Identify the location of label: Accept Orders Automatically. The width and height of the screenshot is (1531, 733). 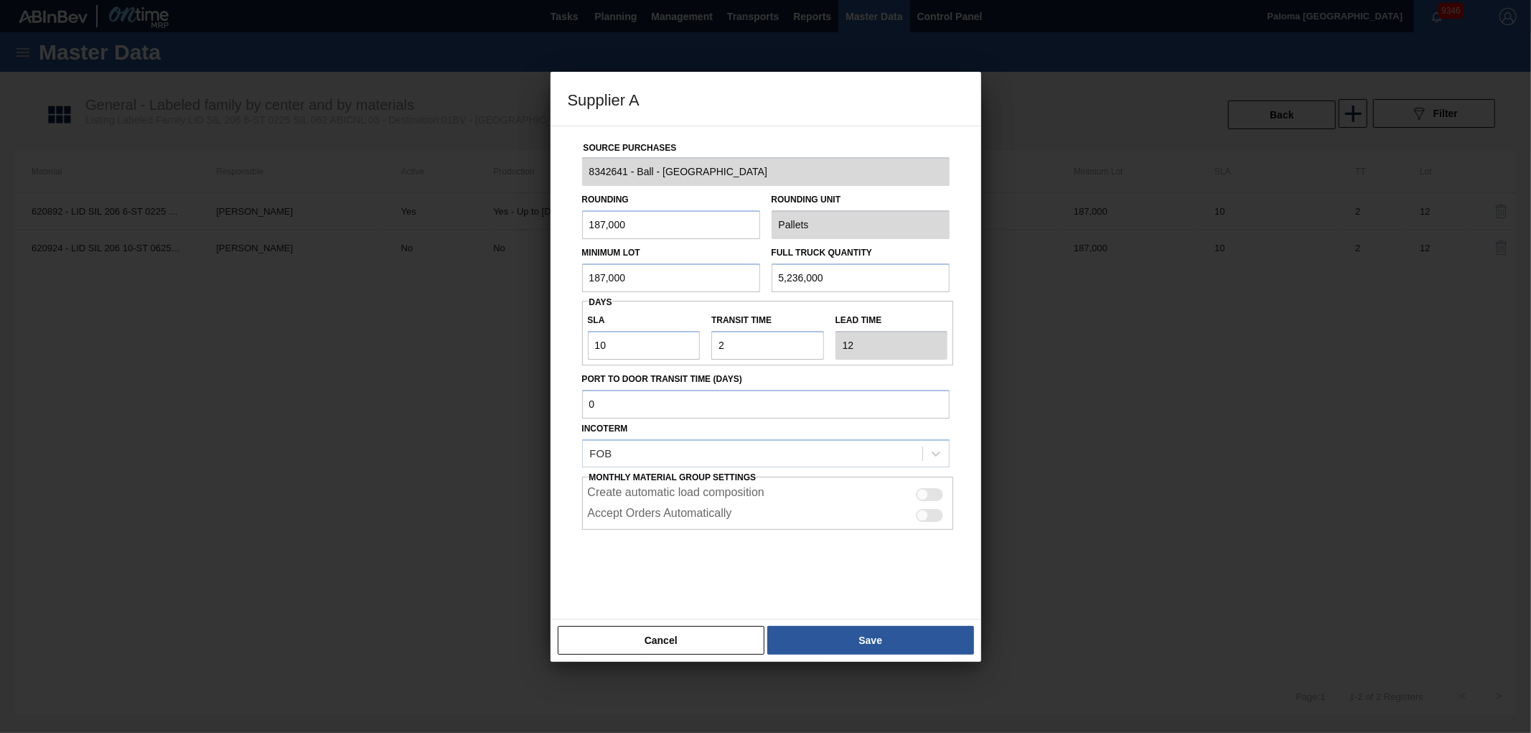
(660, 515).